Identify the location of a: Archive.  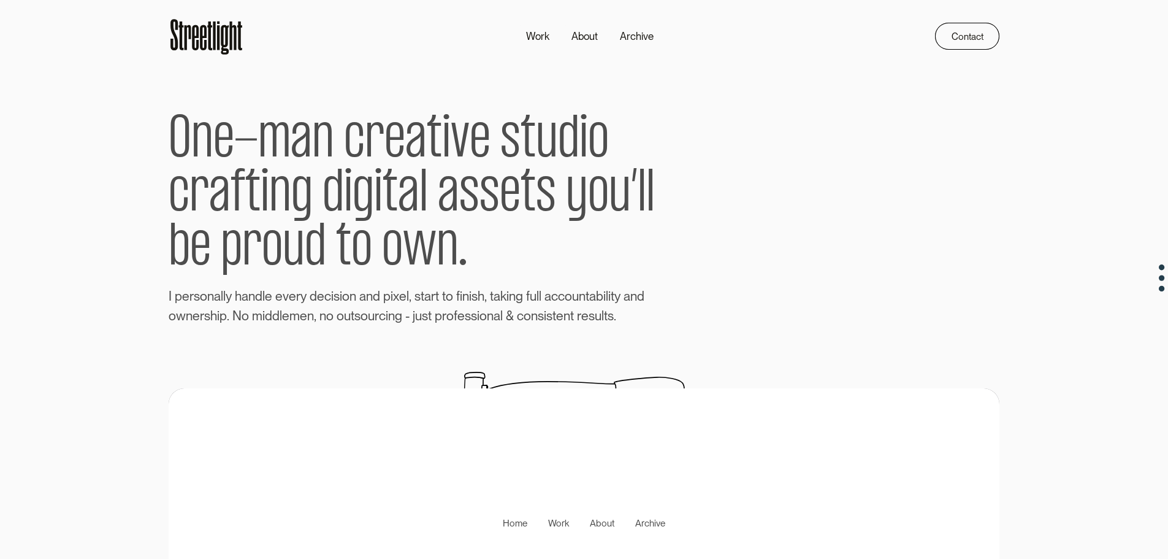
(636, 36).